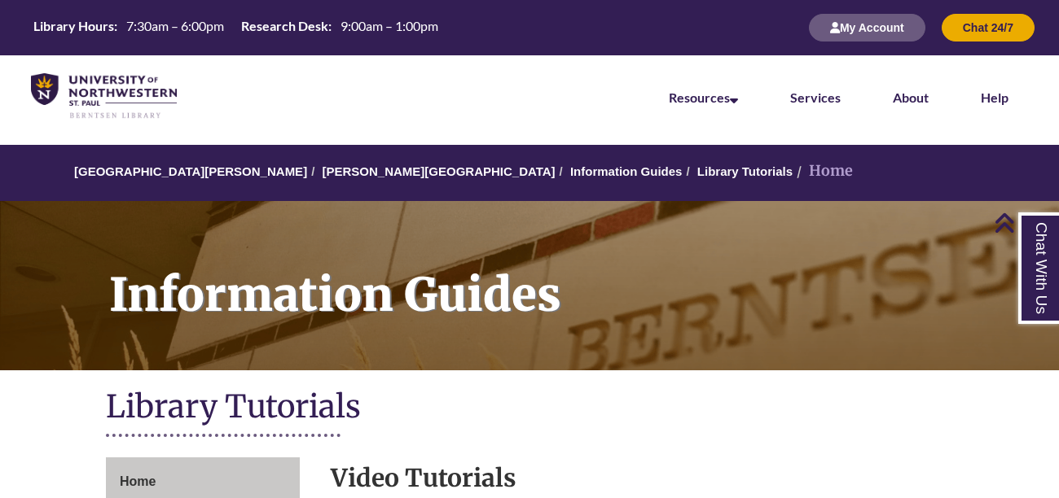 This screenshot has width=1059, height=498. What do you see at coordinates (103, 96) in the screenshot?
I see `img: UNWSP Library Logo` at bounding box center [103, 96].